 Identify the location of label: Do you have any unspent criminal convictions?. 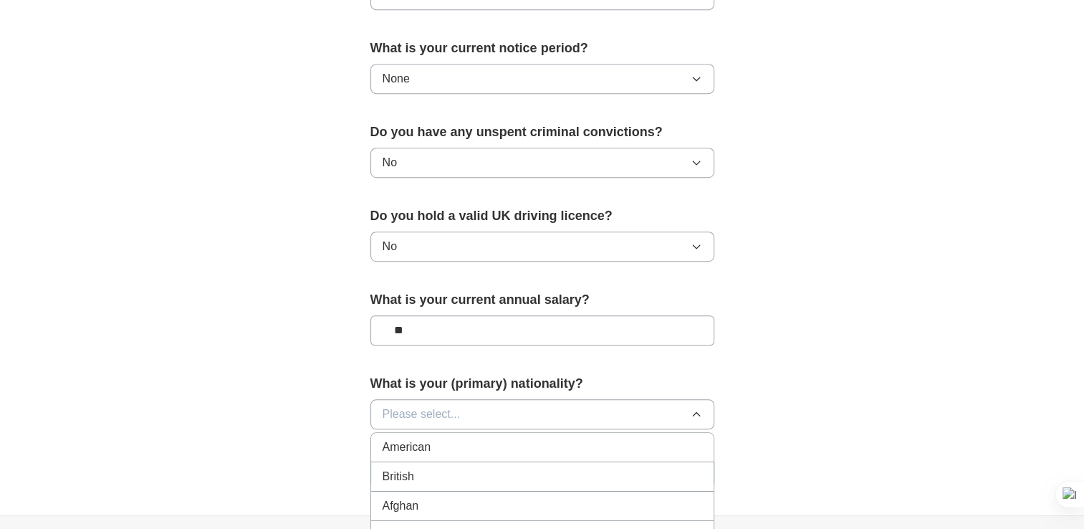
(542, 132).